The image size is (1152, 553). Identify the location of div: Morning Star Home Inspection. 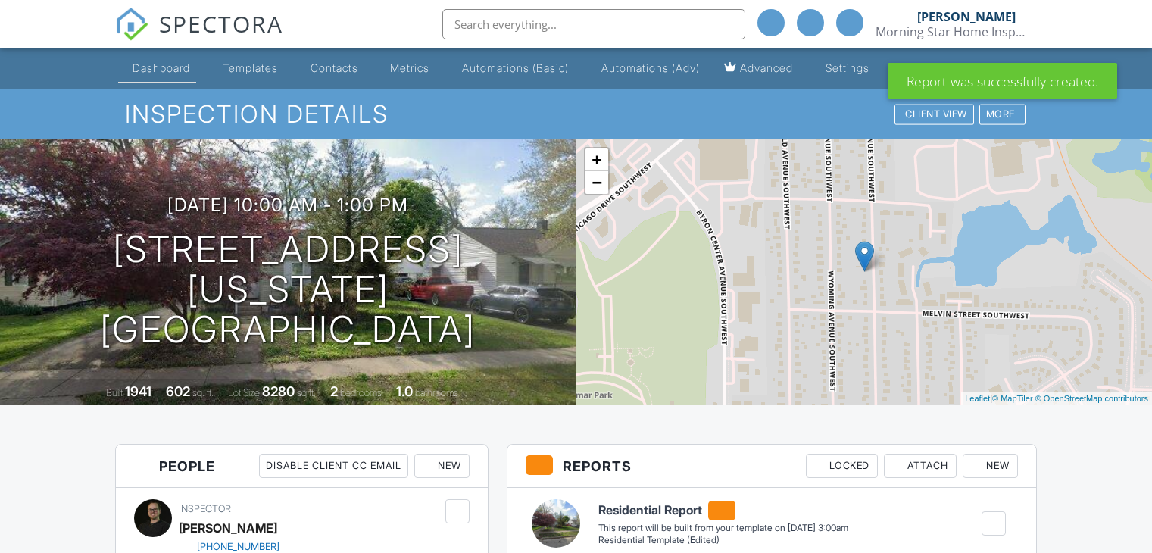
(952, 32).